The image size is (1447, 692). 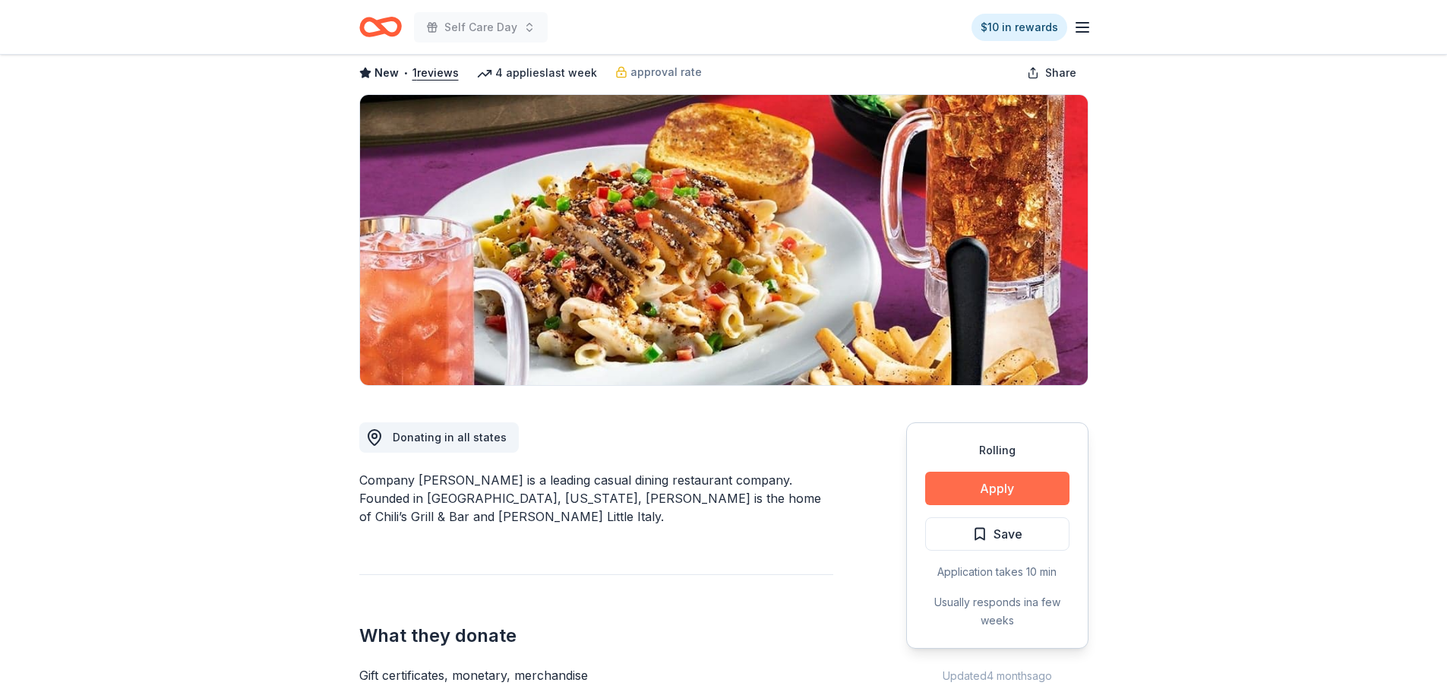 What do you see at coordinates (537, 73) in the screenshot?
I see `div: 4 applies last week` at bounding box center [537, 73].